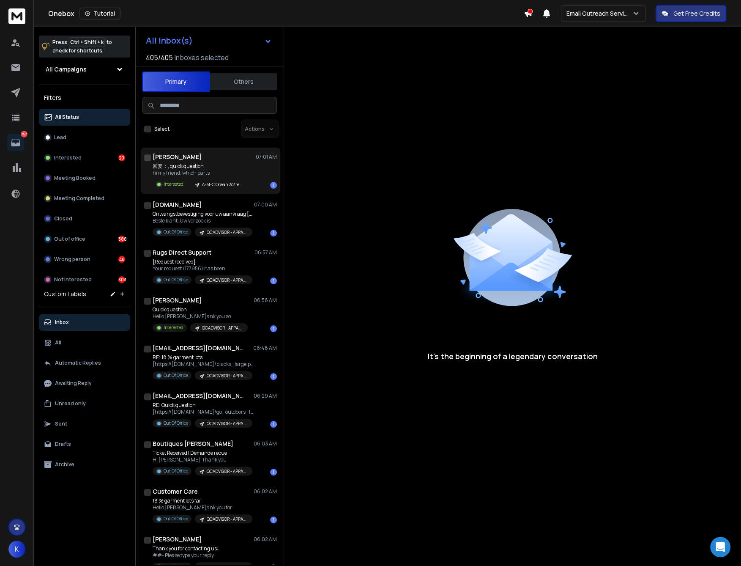 The image size is (741, 566). I want to click on p: 06:48 AM, so click(265, 348).